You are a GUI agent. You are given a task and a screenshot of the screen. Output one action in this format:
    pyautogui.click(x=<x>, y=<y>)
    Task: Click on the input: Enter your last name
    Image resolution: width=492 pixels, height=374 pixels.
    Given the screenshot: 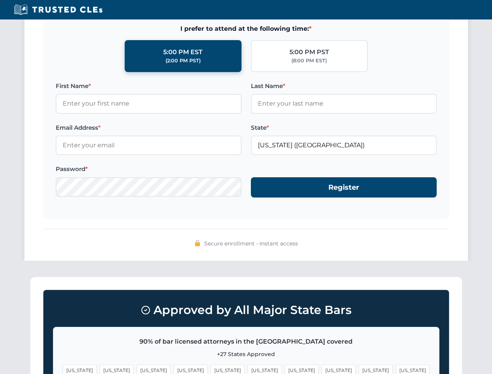 What is the action you would take?
    pyautogui.click(x=343, y=104)
    